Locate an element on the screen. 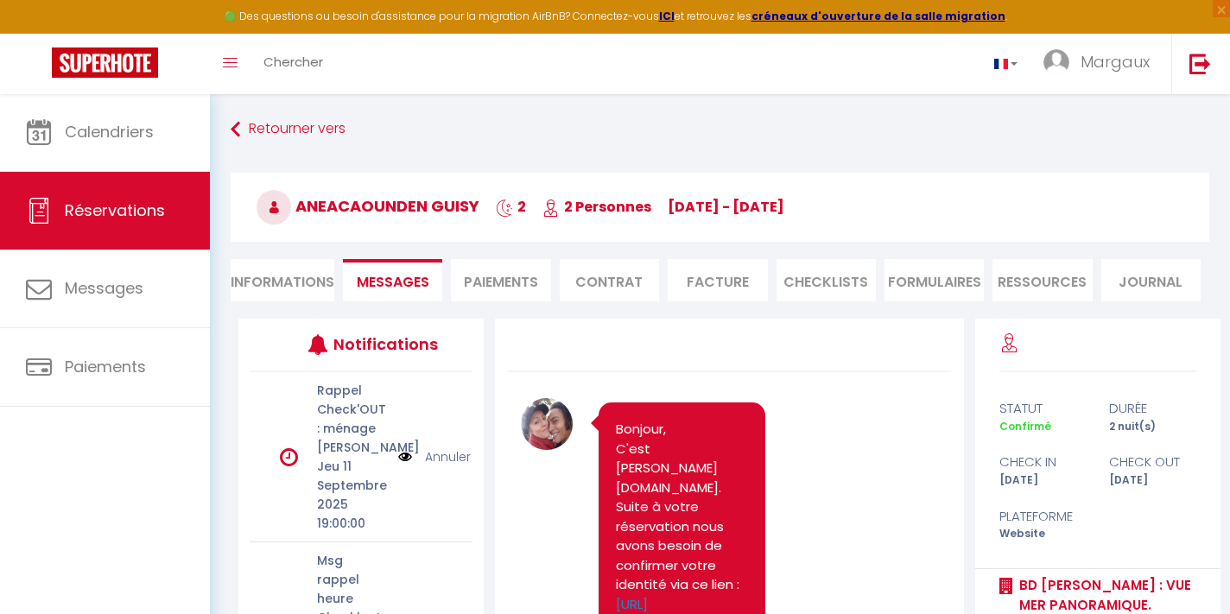 This screenshot has height=614, width=1230. div: 2 nuit(s) is located at coordinates (1152, 427).